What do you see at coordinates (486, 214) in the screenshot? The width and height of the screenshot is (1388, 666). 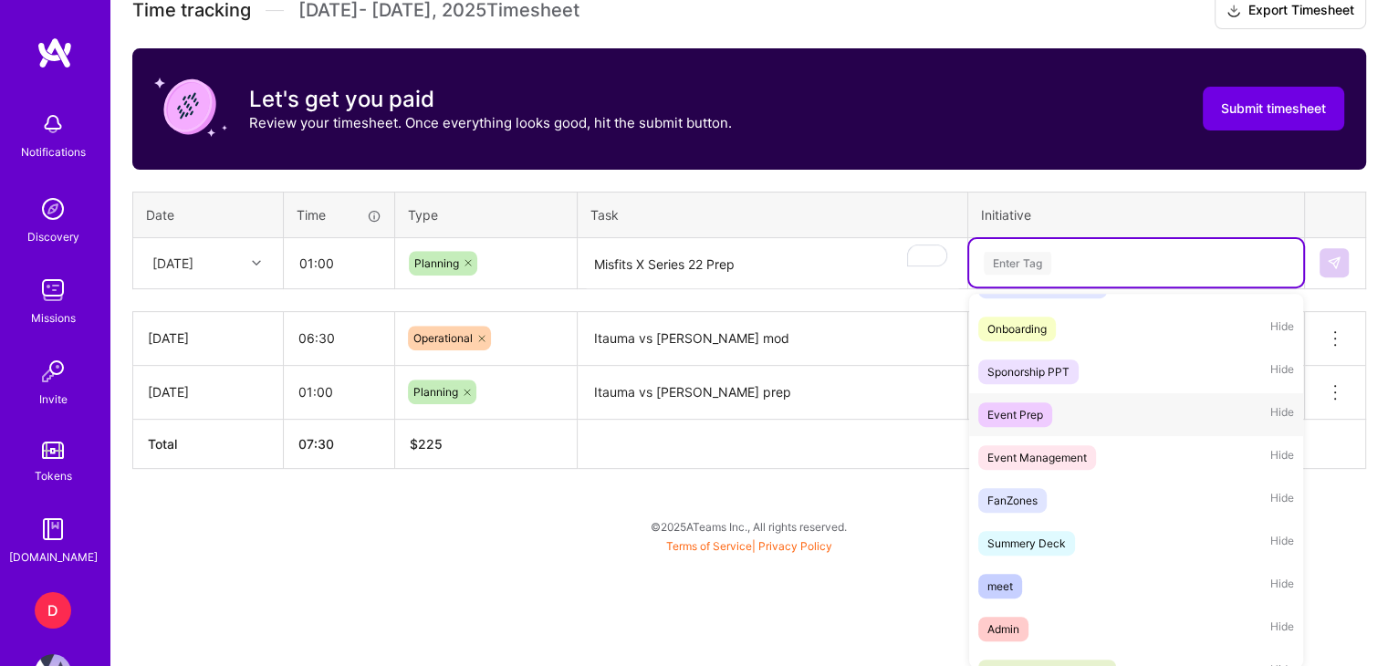 I see `th: Type` at bounding box center [486, 214].